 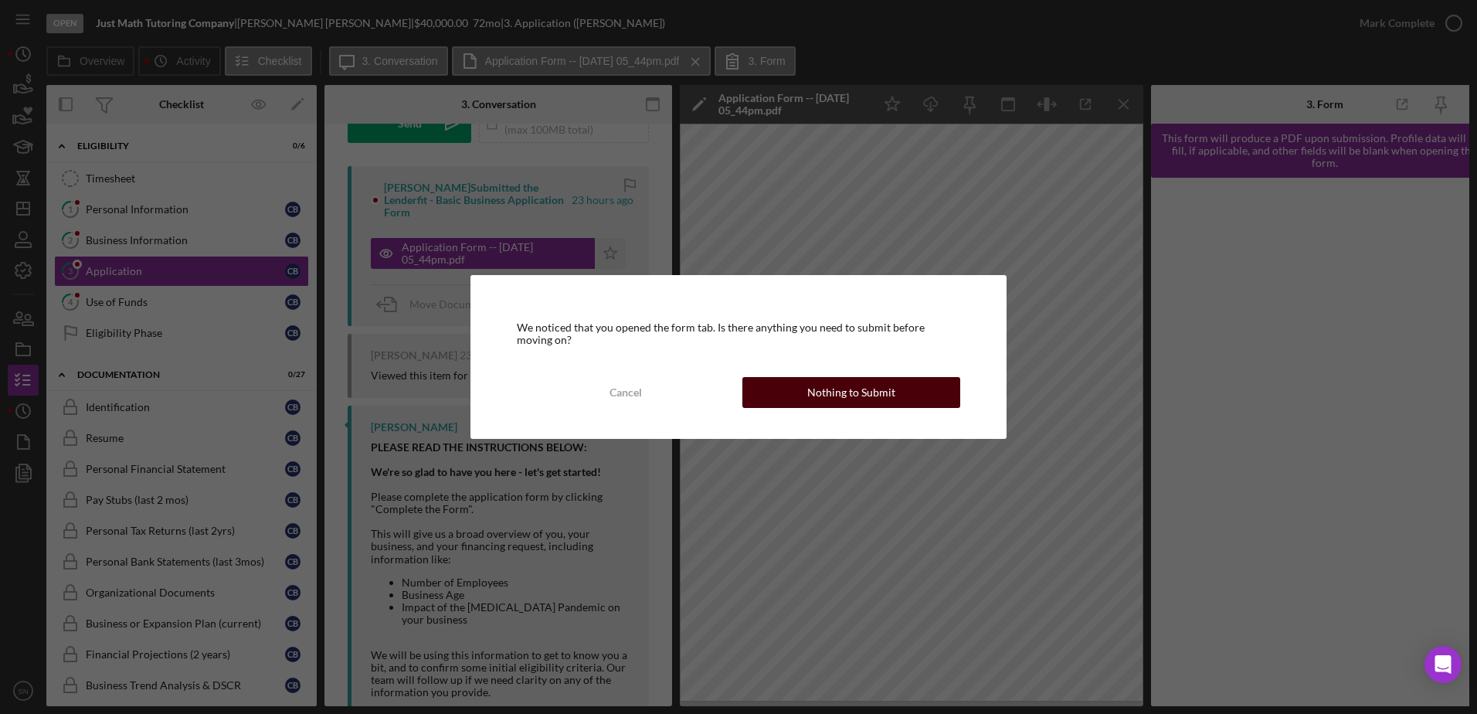 What do you see at coordinates (626, 392) in the screenshot?
I see `button: Cancel` at bounding box center [626, 392].